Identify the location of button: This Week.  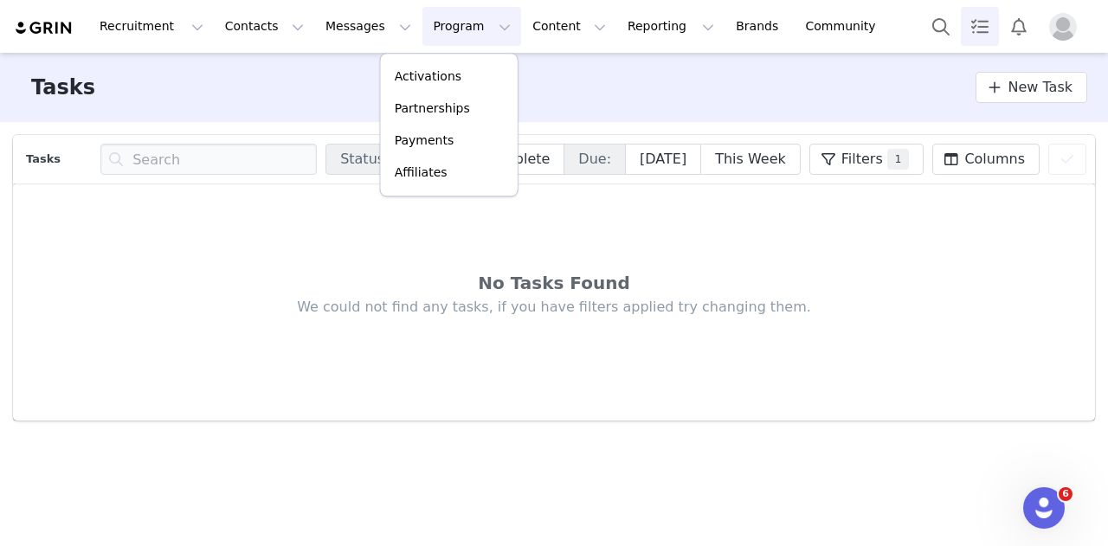
(751, 159).